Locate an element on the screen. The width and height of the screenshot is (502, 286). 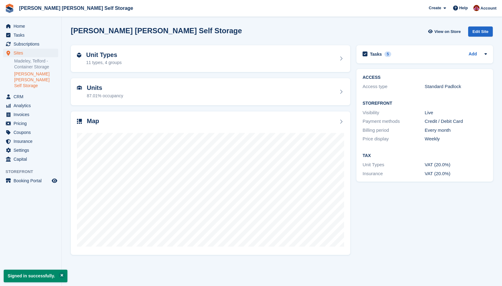
div: 87.01% occupancy is located at coordinates (105, 96).